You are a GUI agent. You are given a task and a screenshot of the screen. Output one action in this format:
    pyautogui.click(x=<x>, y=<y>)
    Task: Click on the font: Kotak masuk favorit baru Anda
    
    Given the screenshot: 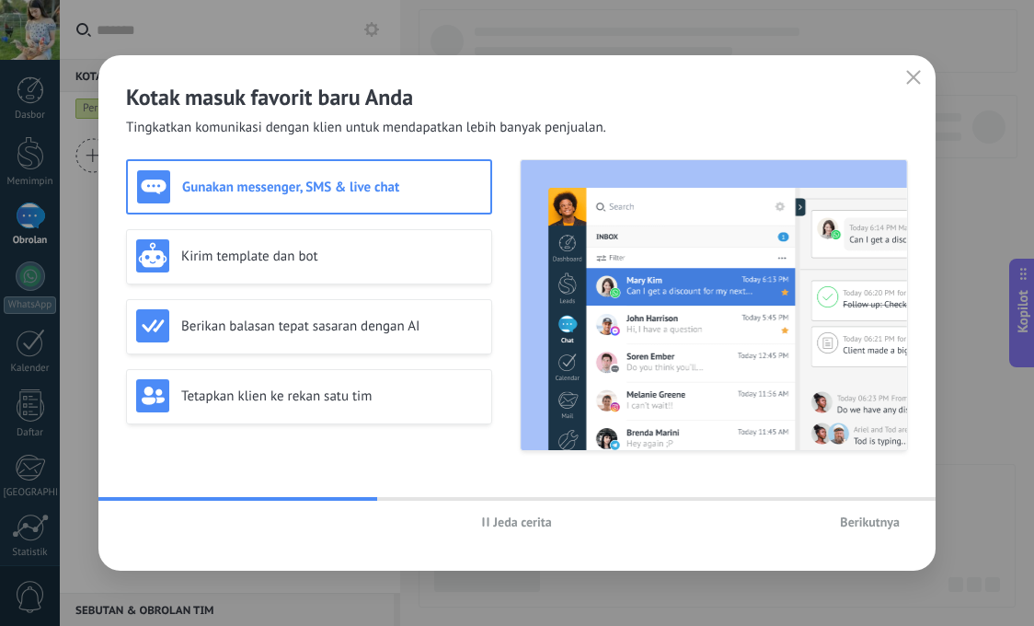 What is the action you would take?
    pyautogui.click(x=270, y=97)
    